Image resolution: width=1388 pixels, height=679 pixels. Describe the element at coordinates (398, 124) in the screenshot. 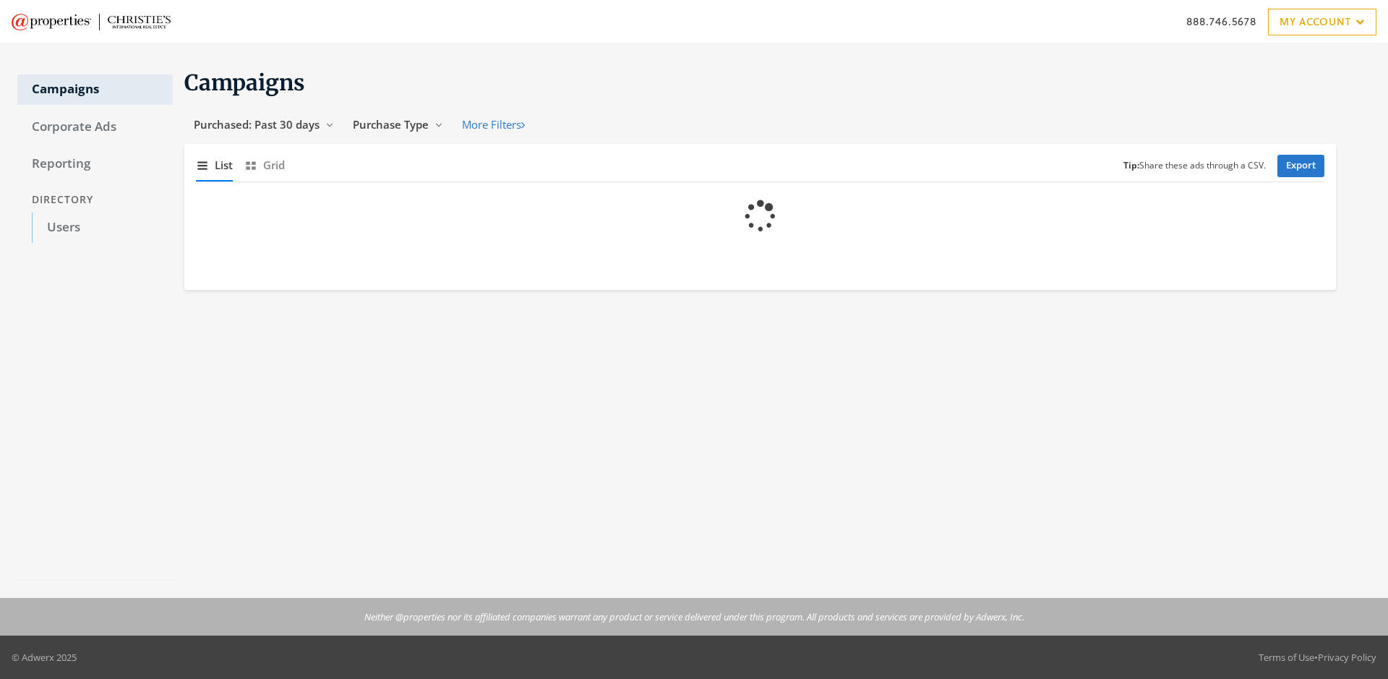

I see `button: Purchase Type` at that location.